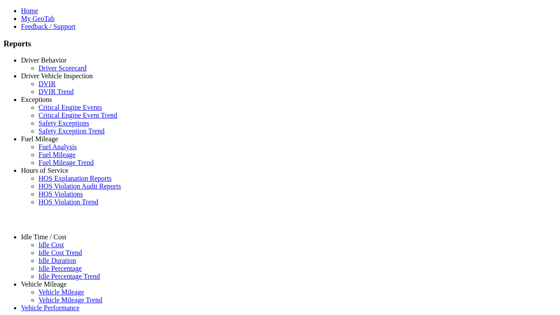 The width and height of the screenshot is (560, 315). Describe the element at coordinates (44, 60) in the screenshot. I see `a: Driver Behavior` at that location.